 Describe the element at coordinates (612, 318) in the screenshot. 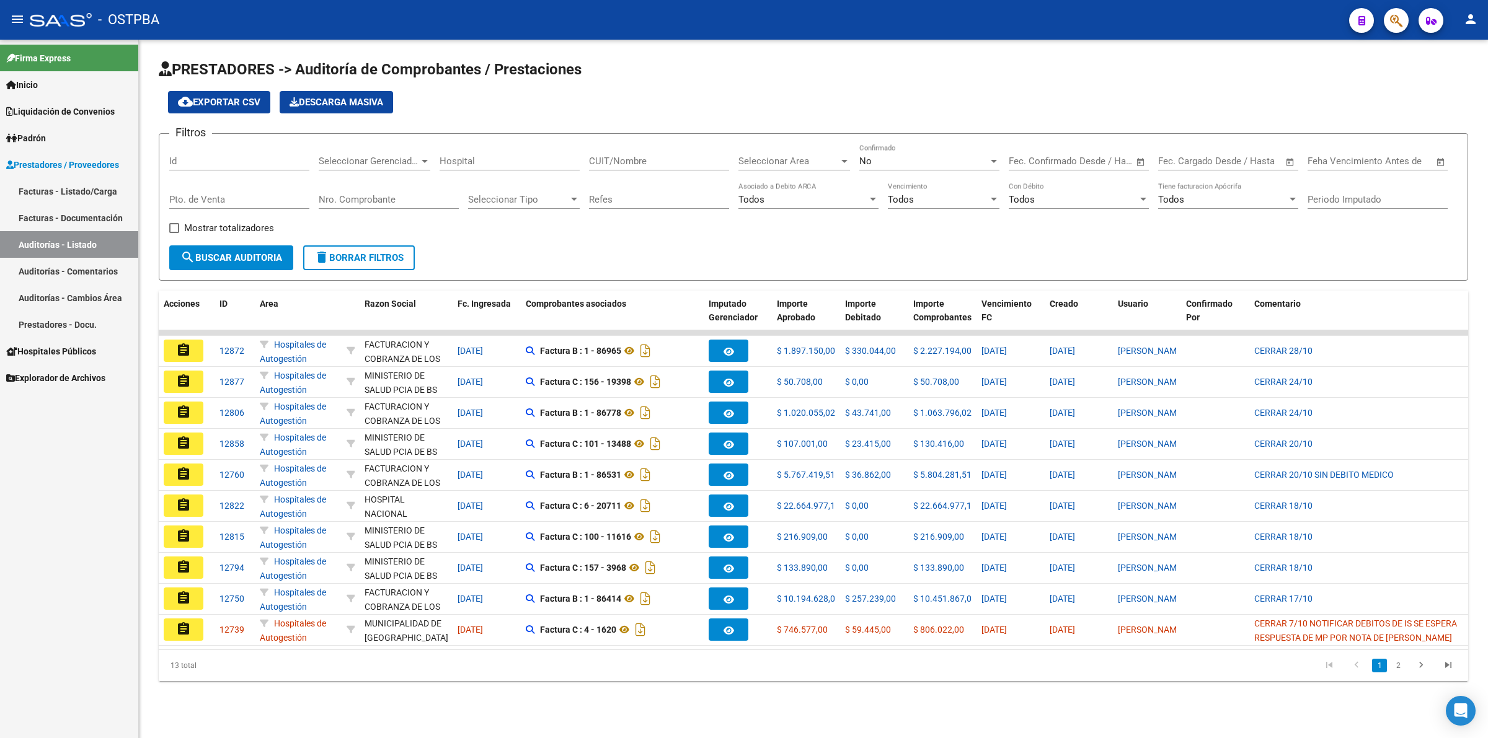

I see `datatable-header-cell: Comprobantes asociados` at that location.